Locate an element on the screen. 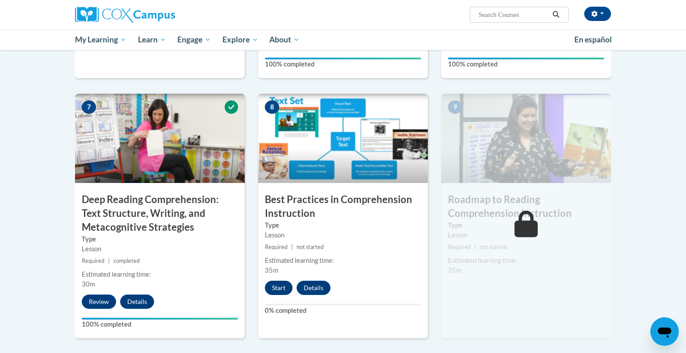 Image resolution: width=686 pixels, height=353 pixels. span: En español is located at coordinates (593, 39).